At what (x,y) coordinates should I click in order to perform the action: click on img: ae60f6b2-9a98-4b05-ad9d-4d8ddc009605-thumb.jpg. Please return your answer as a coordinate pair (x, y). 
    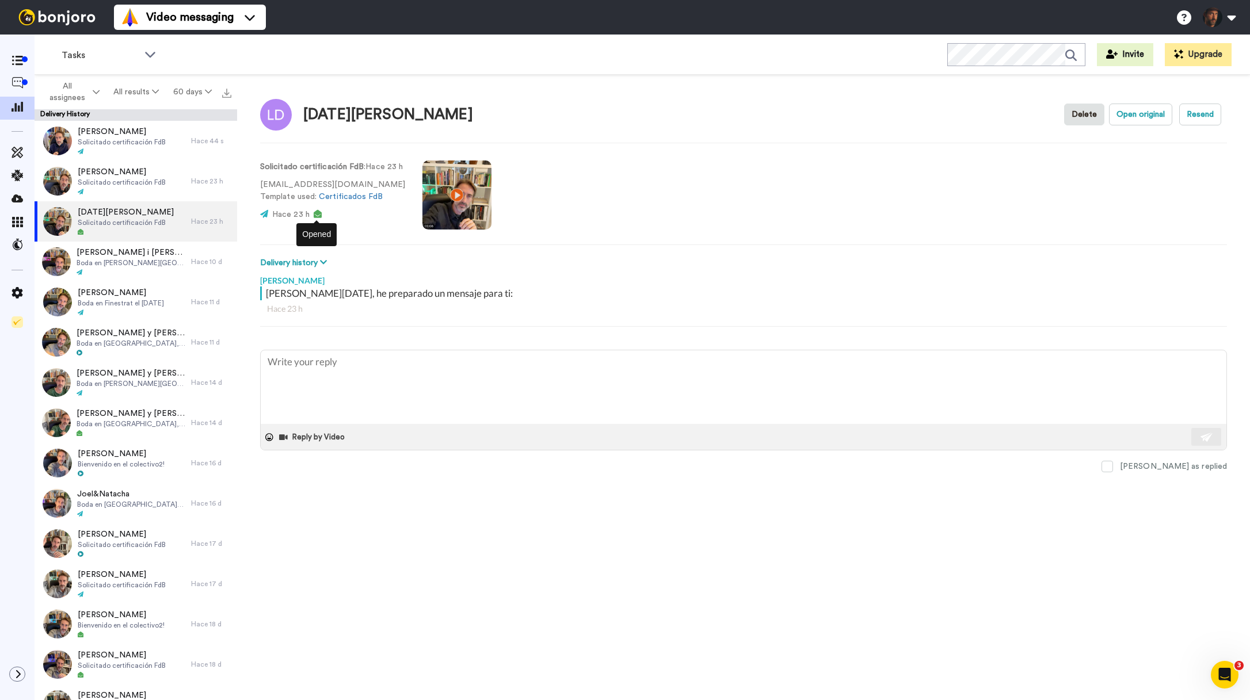
    Looking at the image, I should click on (56, 423).